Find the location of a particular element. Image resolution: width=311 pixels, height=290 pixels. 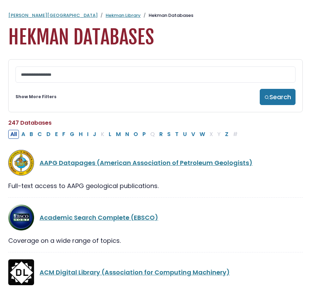

button: Filter Results J is located at coordinates (95, 134).